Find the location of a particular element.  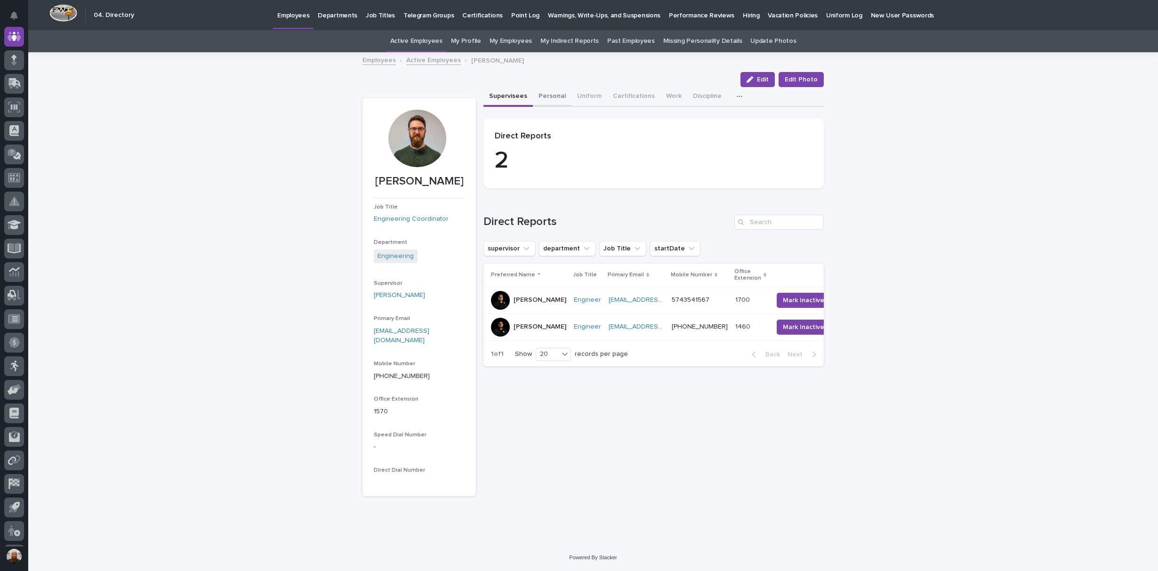

button: Uniform is located at coordinates (589, 97).